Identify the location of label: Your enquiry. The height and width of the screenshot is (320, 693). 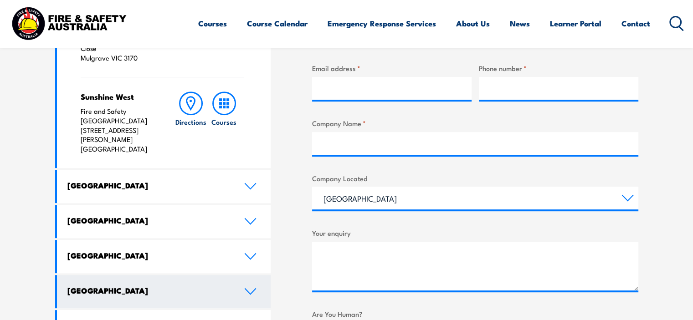
(475, 233).